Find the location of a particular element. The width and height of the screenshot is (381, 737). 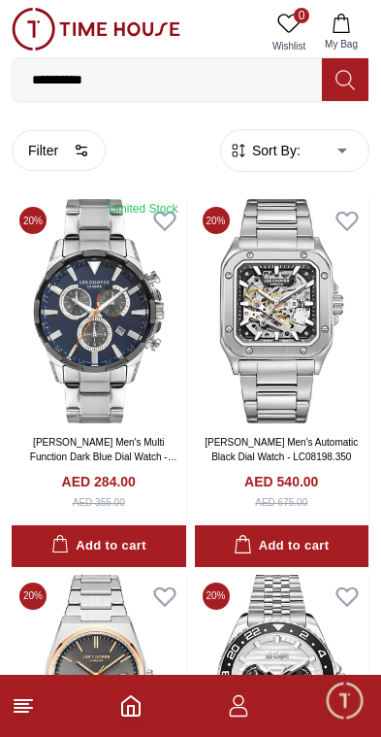

span: Wishlist is located at coordinates (289, 46).